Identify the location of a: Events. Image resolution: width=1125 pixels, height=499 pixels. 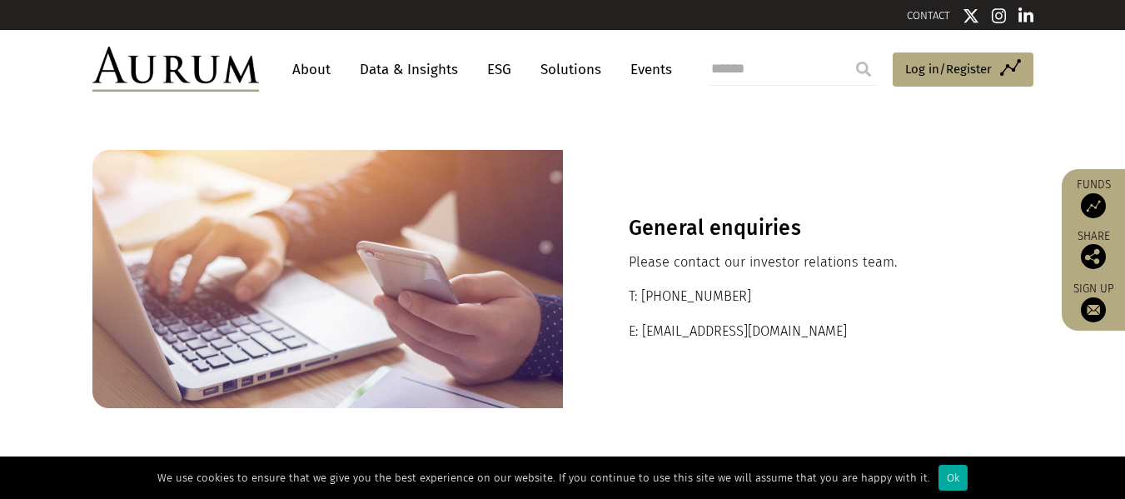
(647, 69).